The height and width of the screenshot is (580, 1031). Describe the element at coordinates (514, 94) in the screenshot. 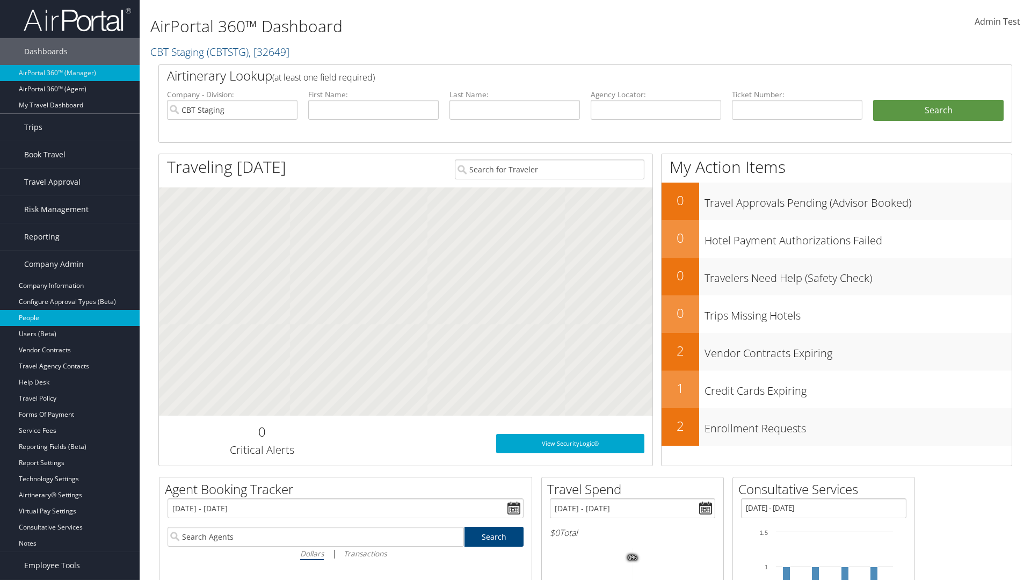

I see `label: Last Name:` at that location.